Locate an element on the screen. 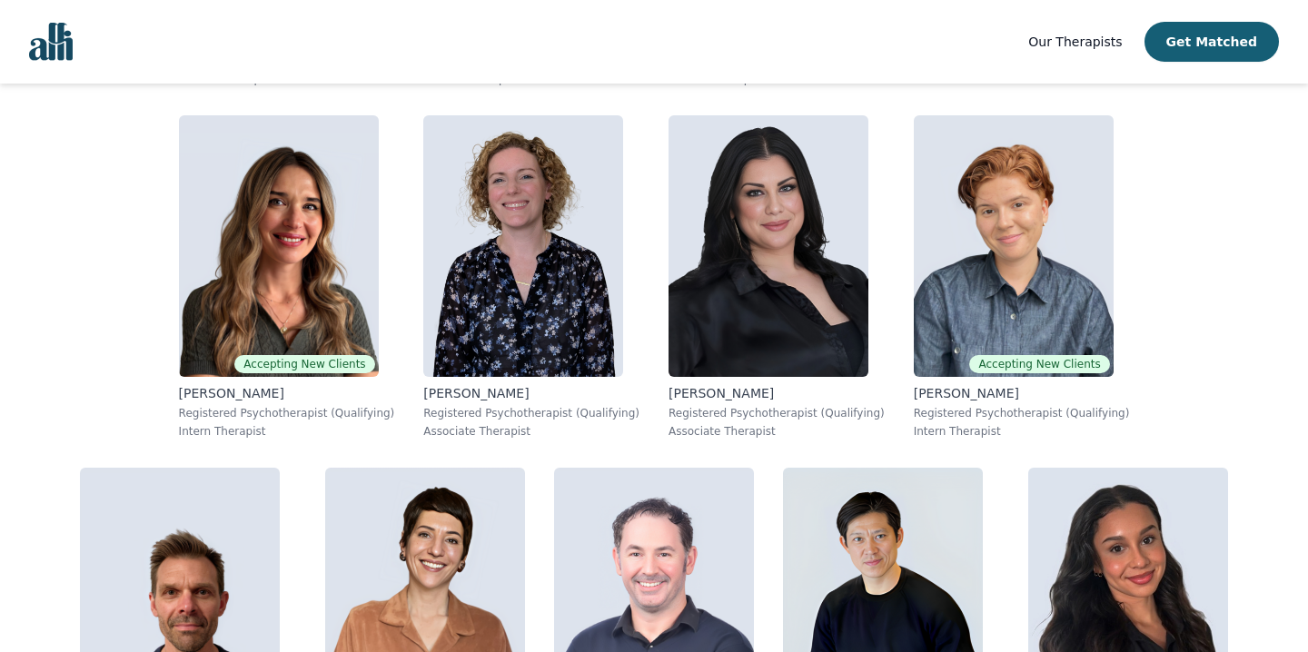 The width and height of the screenshot is (1308, 652). img: Catherine_Robbe is located at coordinates (523, 246).